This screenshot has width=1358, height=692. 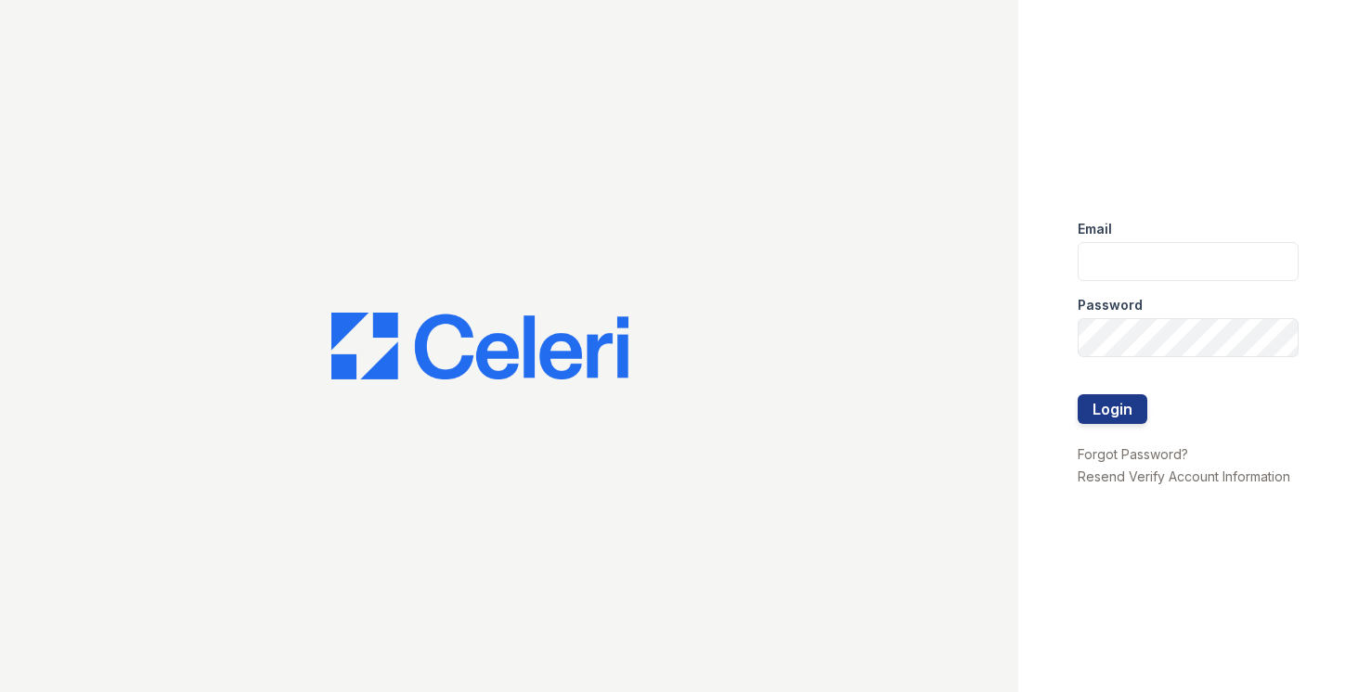 I want to click on button: Login, so click(x=1112, y=409).